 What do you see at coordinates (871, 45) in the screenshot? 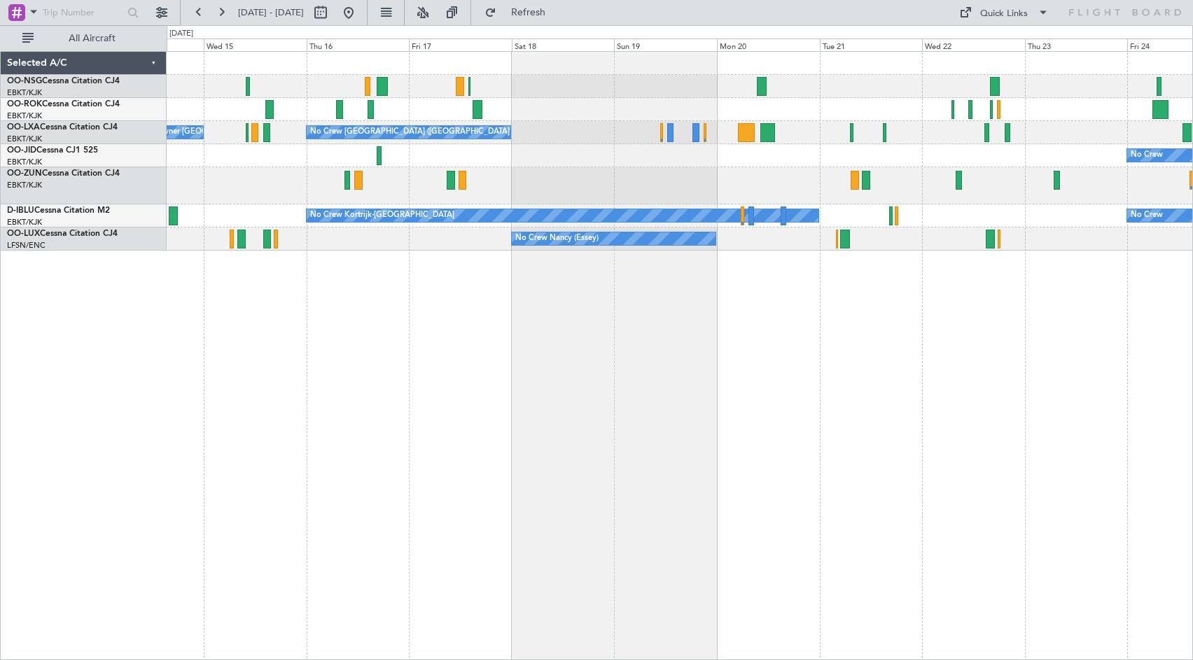
I see `div: Tue 21` at bounding box center [871, 45].